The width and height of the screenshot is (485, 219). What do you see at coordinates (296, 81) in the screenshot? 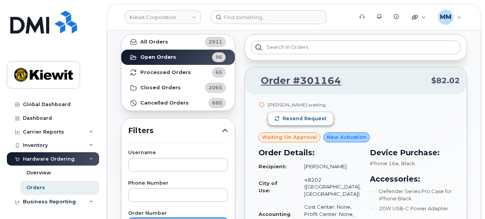
I see `a: Order #301164` at bounding box center [296, 81].